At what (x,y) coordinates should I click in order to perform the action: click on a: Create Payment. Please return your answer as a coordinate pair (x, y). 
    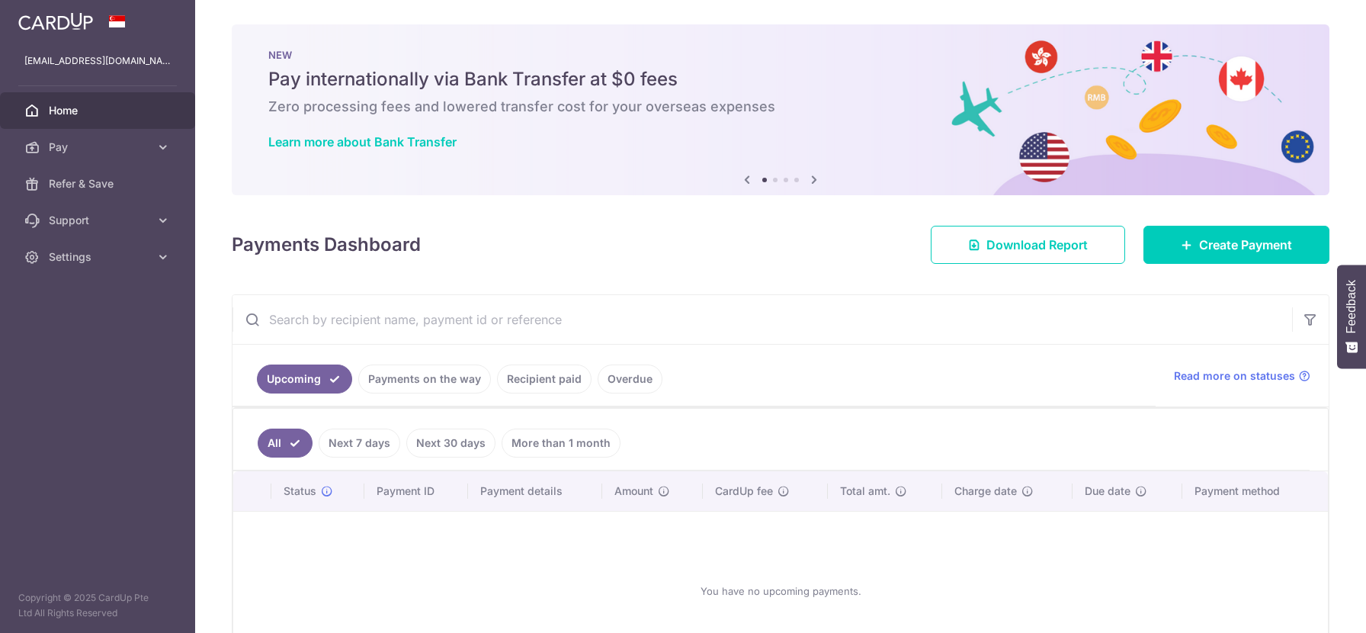
    Looking at the image, I should click on (1236, 245).